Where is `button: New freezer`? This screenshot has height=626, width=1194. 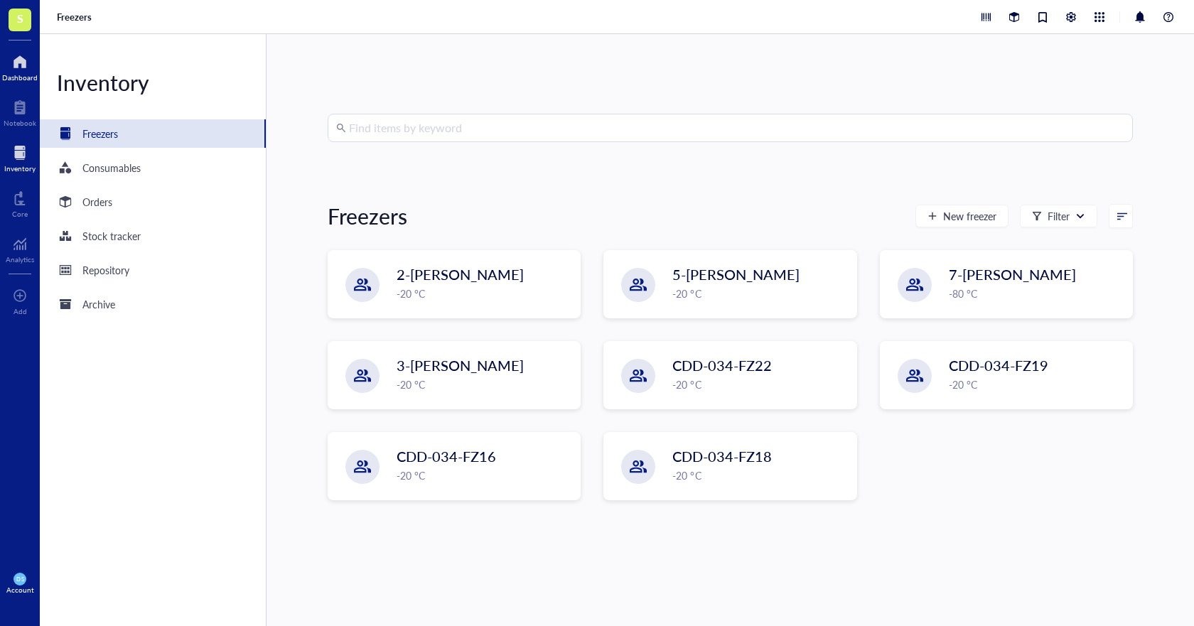
button: New freezer is located at coordinates (962, 216).